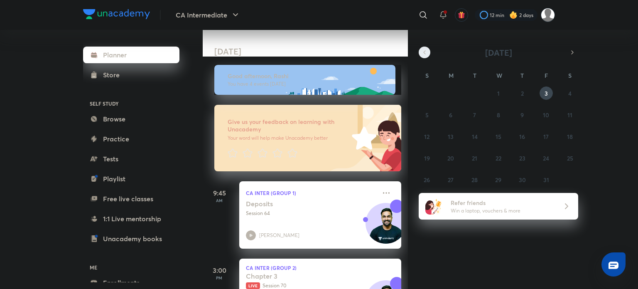 This screenshot has width=638, height=289. What do you see at coordinates (427, 158) in the screenshot?
I see `button: October 19, 2025` at bounding box center [427, 158].